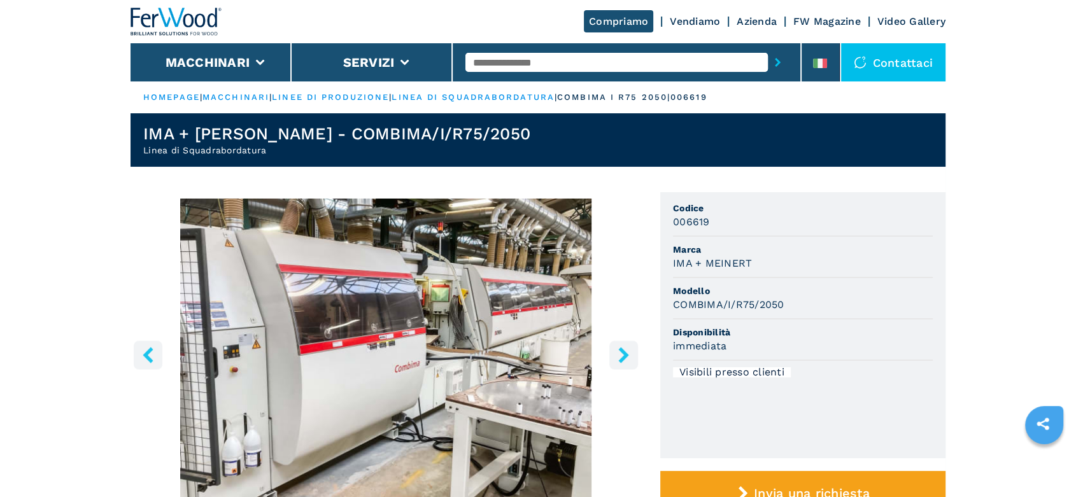 The height and width of the screenshot is (497, 1076). Describe the element at coordinates (893, 62) in the screenshot. I see `div: Contattaci` at that location.